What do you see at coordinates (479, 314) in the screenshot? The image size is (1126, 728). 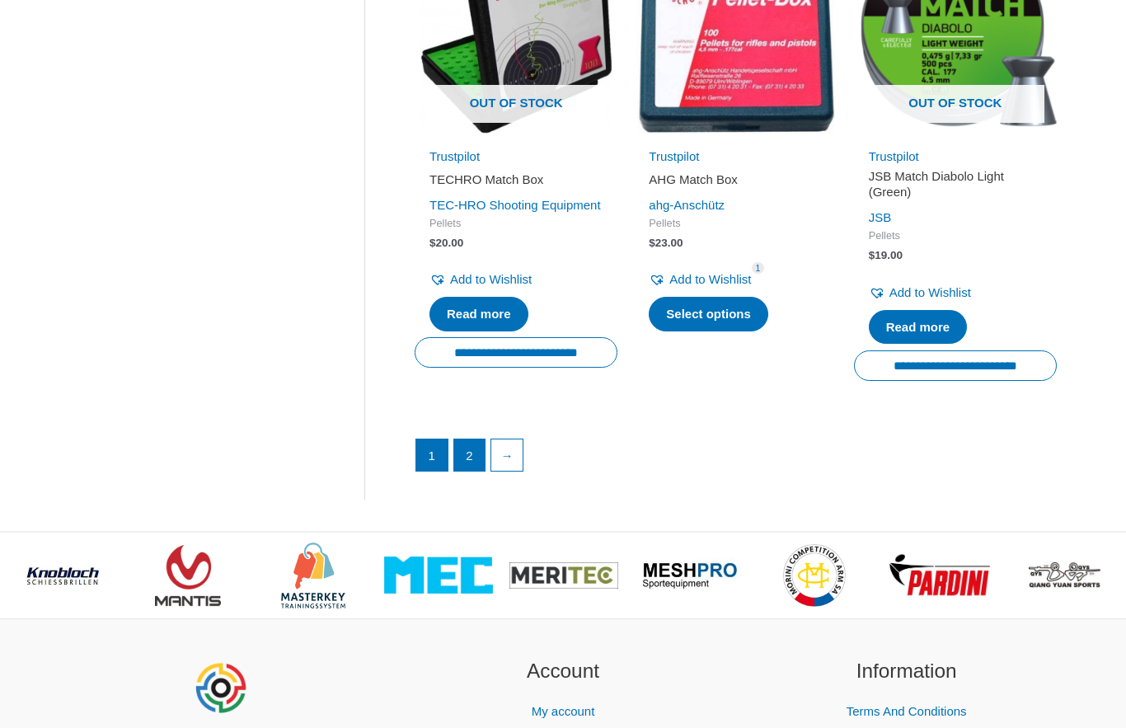 I see `a: Read more about “TECHRO Match Box”` at bounding box center [479, 314].